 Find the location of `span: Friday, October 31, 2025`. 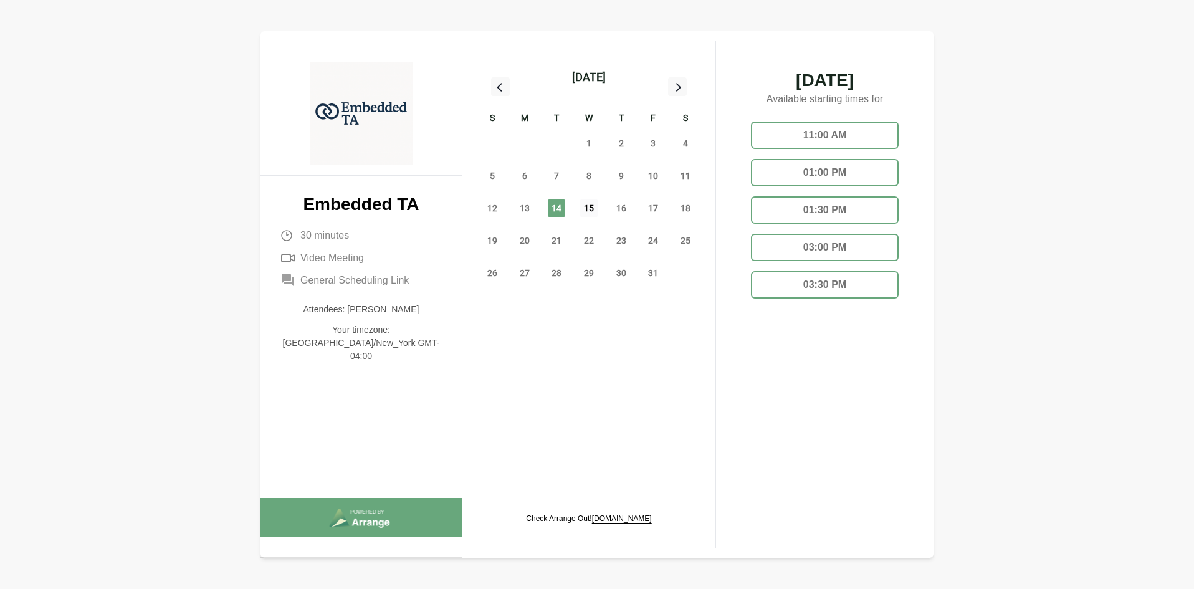

span: Friday, October 31, 2025 is located at coordinates (653, 273).